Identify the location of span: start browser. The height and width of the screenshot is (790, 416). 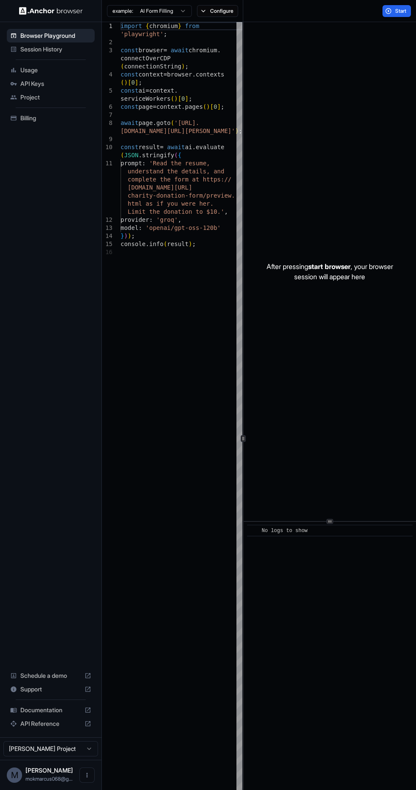
(330, 266).